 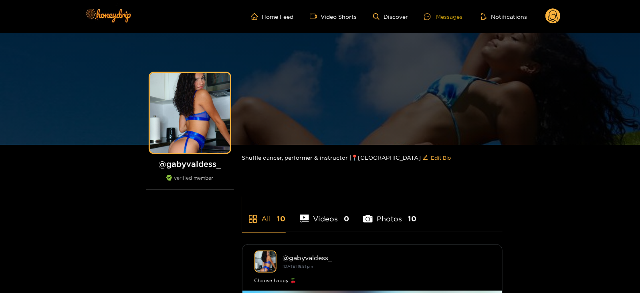 What do you see at coordinates (257, 16) in the screenshot?
I see `span: home` at bounding box center [257, 16].